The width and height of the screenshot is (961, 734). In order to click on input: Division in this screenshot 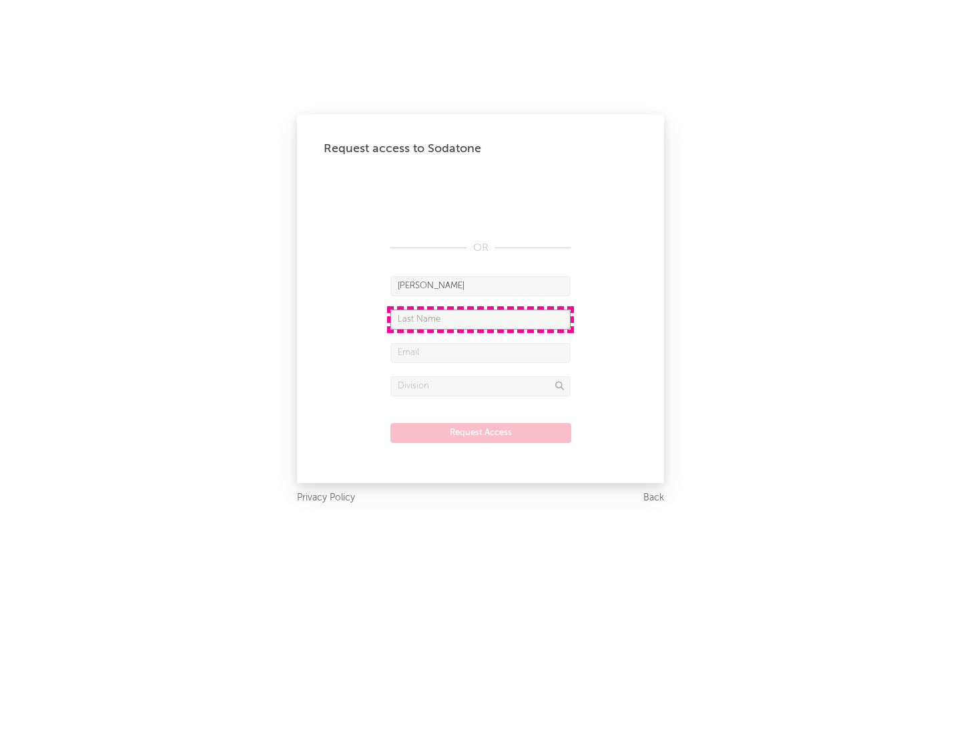, I will do `click(481, 387)`.